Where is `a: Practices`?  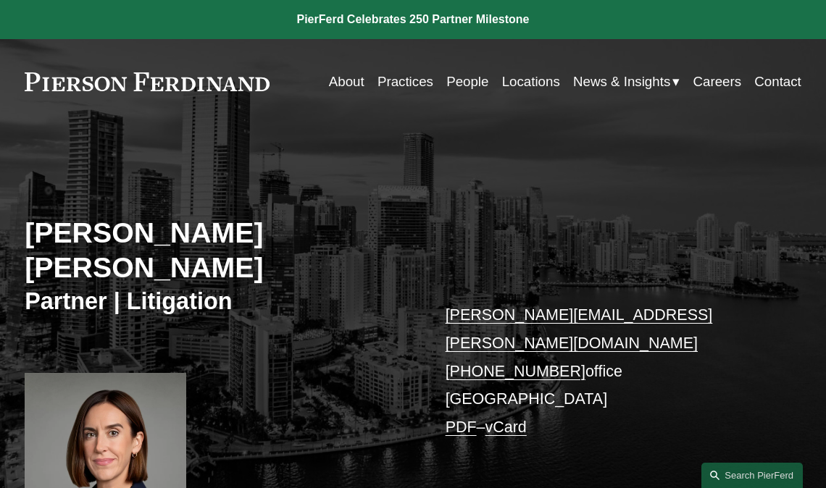 a: Practices is located at coordinates (405, 81).